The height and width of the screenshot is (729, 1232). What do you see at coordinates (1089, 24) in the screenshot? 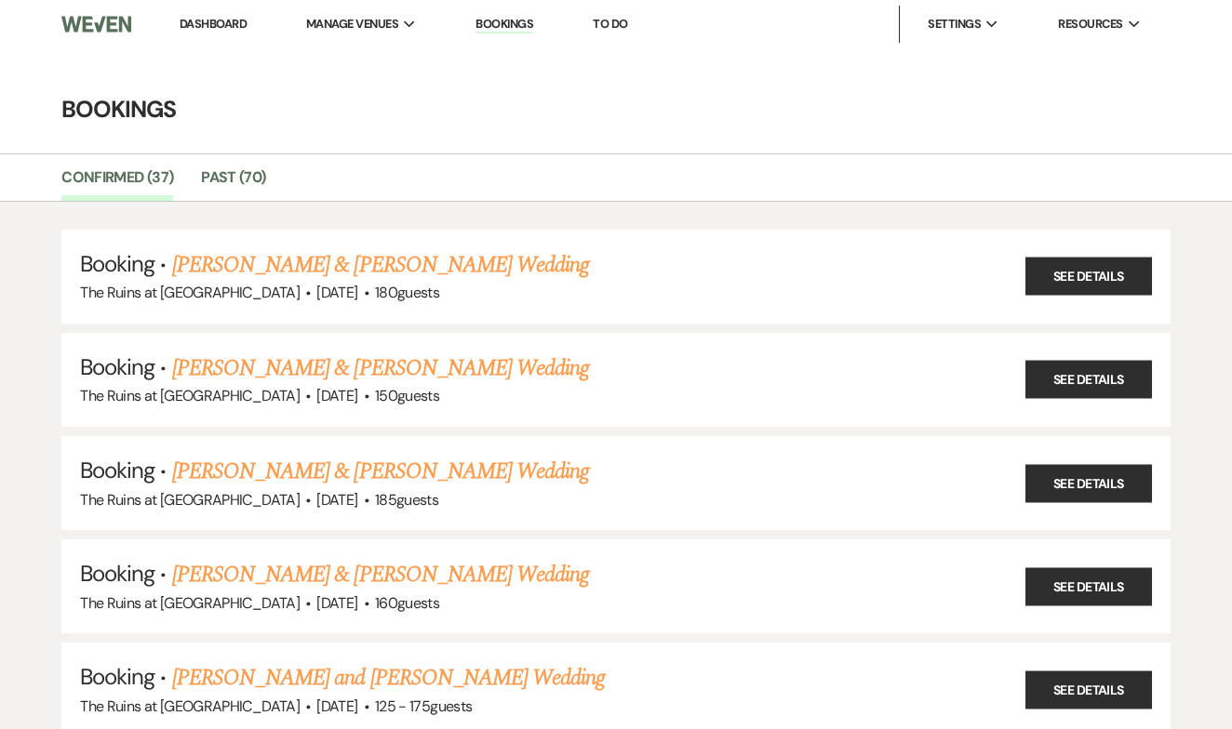
I see `span: Resources` at bounding box center [1089, 24].